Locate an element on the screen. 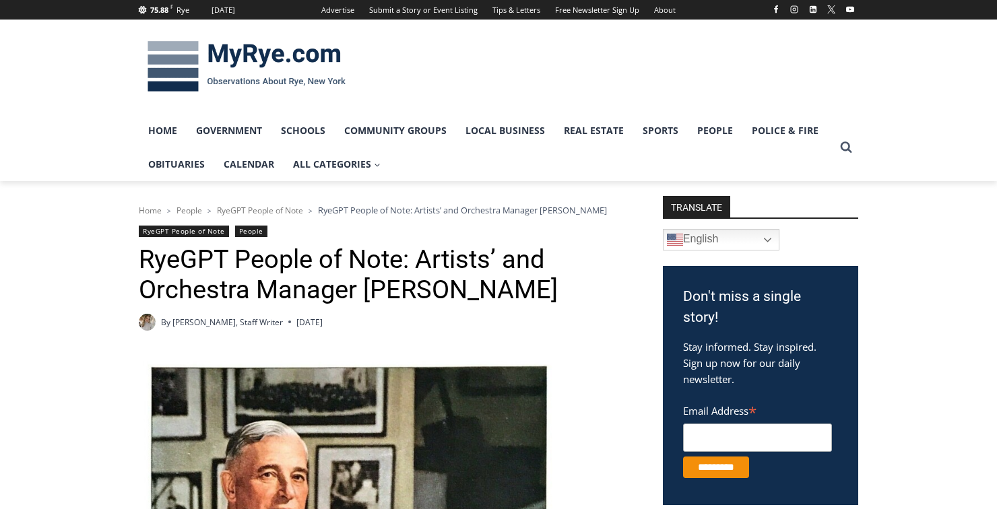  a: Real Estate is located at coordinates (593, 131).